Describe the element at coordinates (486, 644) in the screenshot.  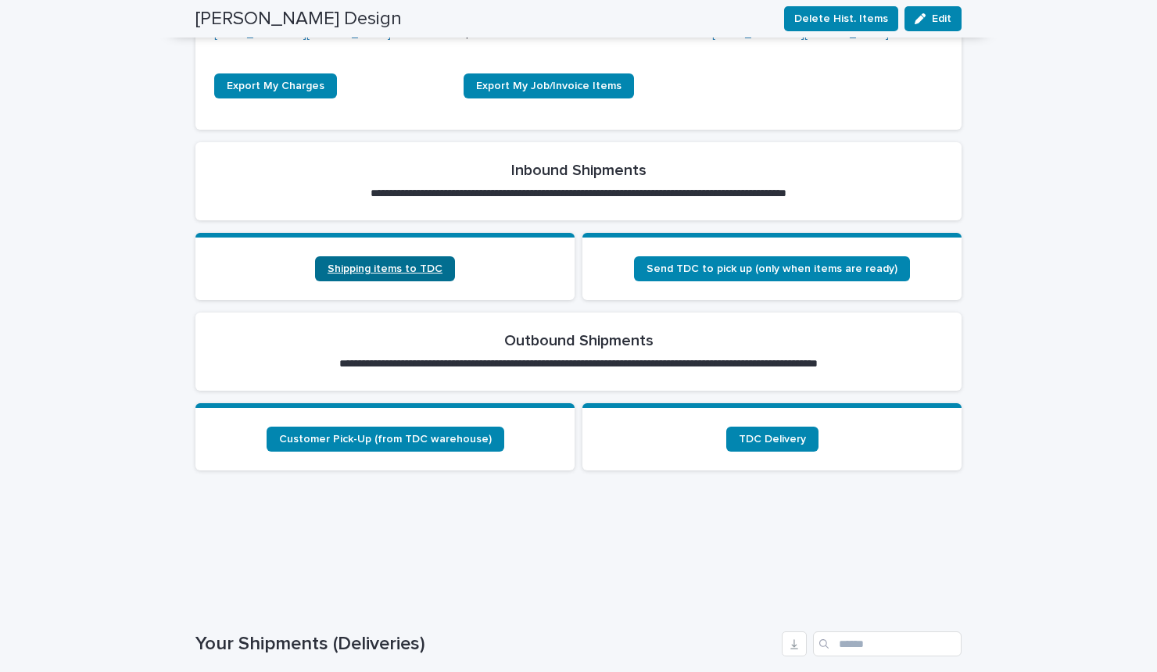
I see `h1: Your Shipments (Deliveries)` at that location.